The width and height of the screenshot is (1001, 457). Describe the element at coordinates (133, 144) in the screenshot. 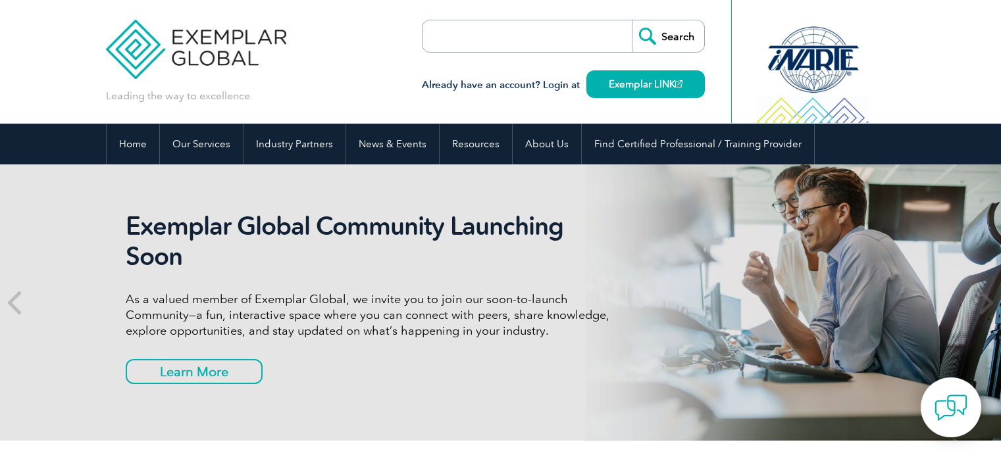

I see `a: Home` at that location.